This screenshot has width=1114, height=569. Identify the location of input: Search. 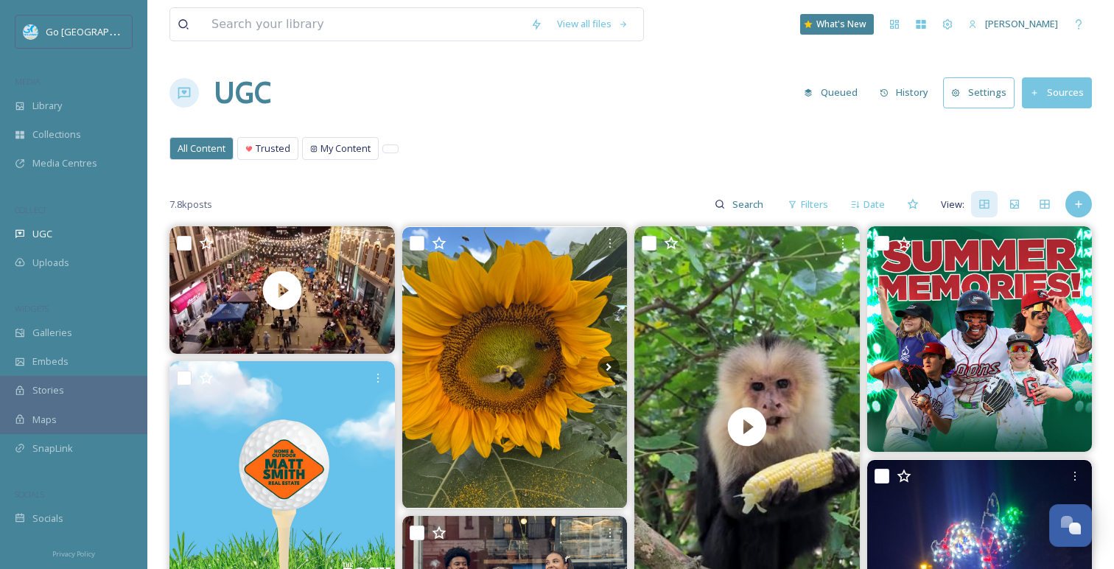
(749, 204).